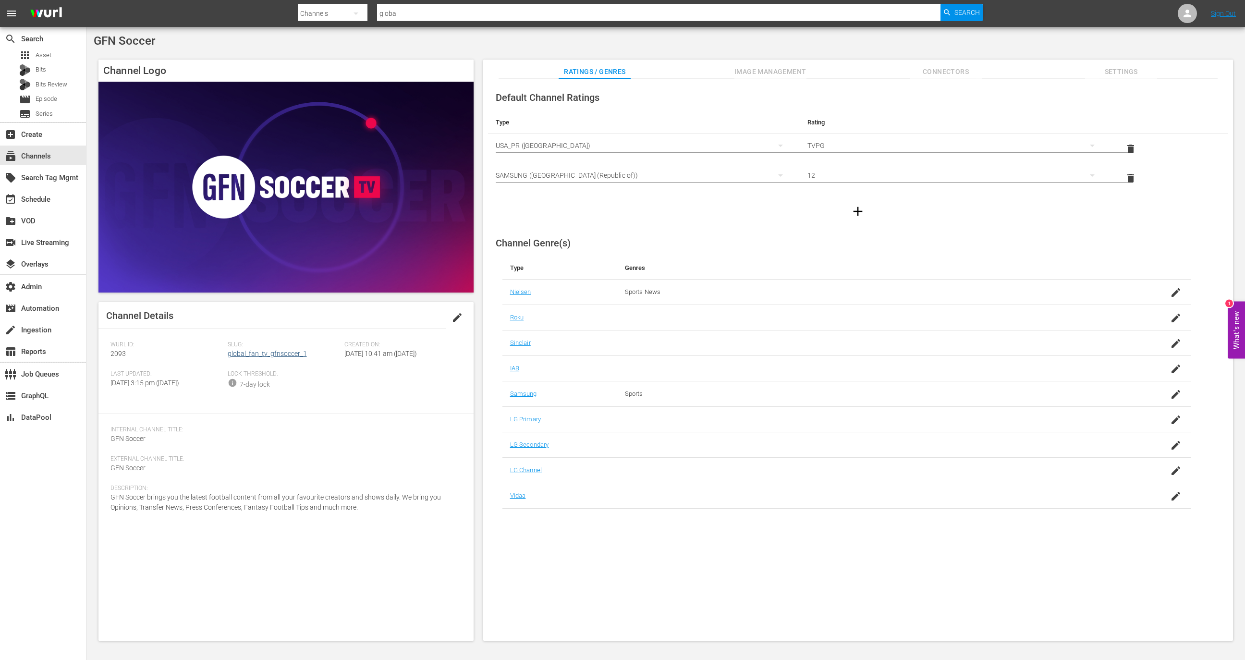 The height and width of the screenshot is (660, 1245). What do you see at coordinates (11, 287) in the screenshot?
I see `span: Admin` at bounding box center [11, 287].